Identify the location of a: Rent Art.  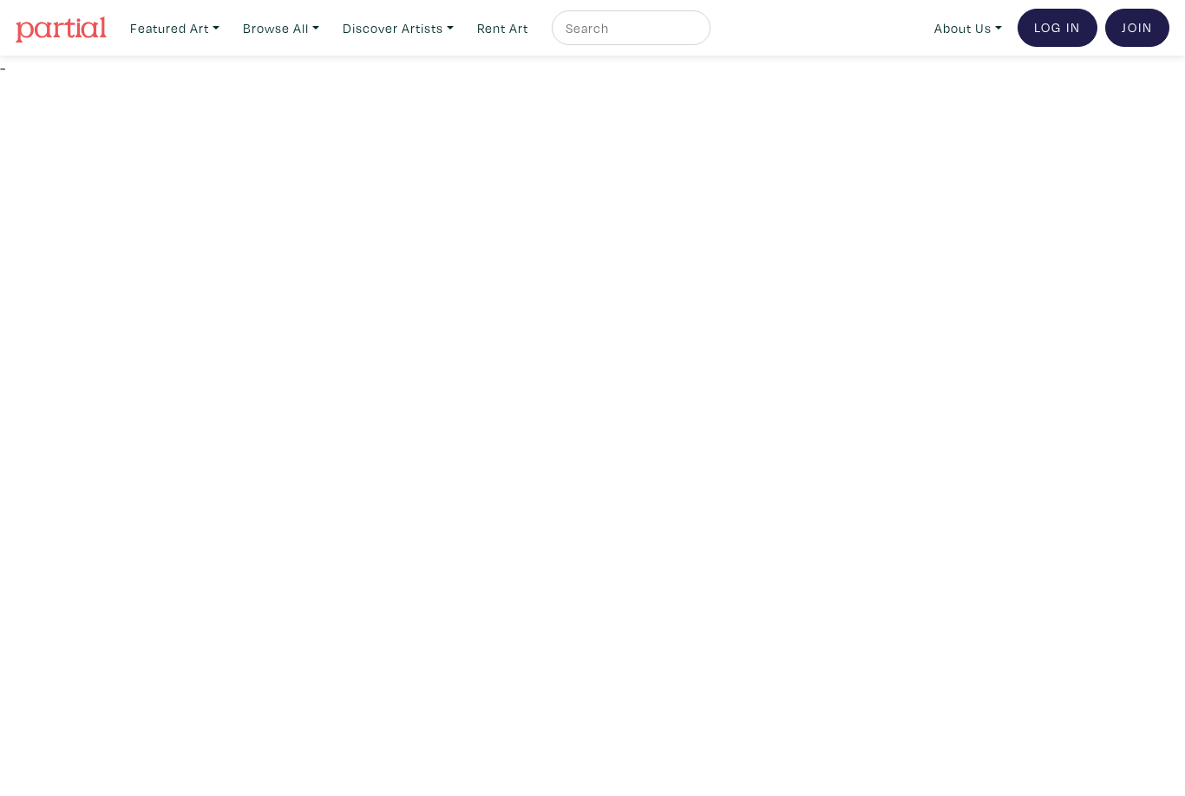
(502, 28).